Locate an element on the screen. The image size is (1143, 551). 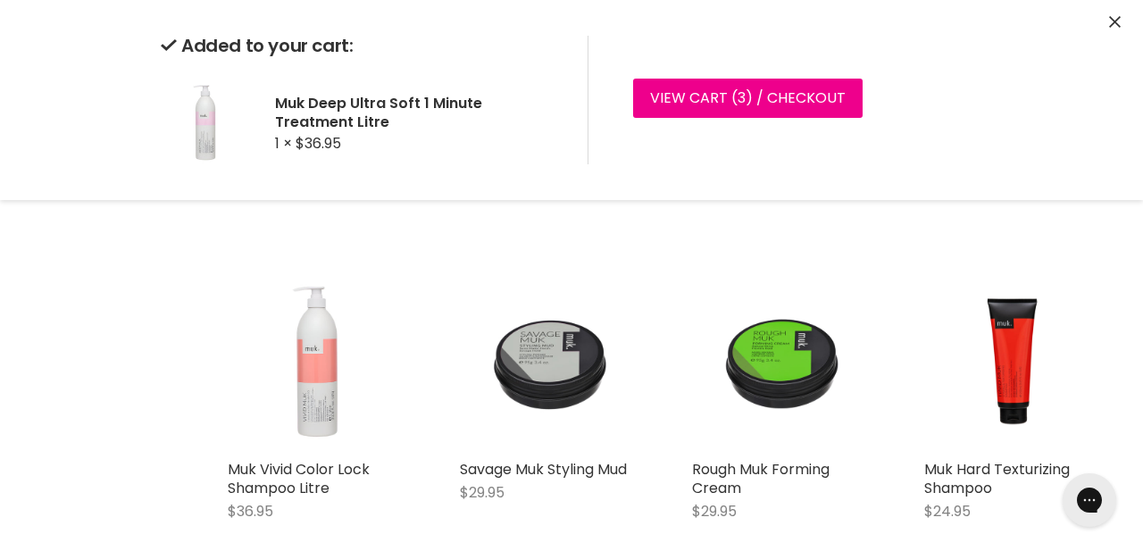
img: Muk Deep Ultra Soft 1 Minute Treatment Litre is located at coordinates (205, 122).